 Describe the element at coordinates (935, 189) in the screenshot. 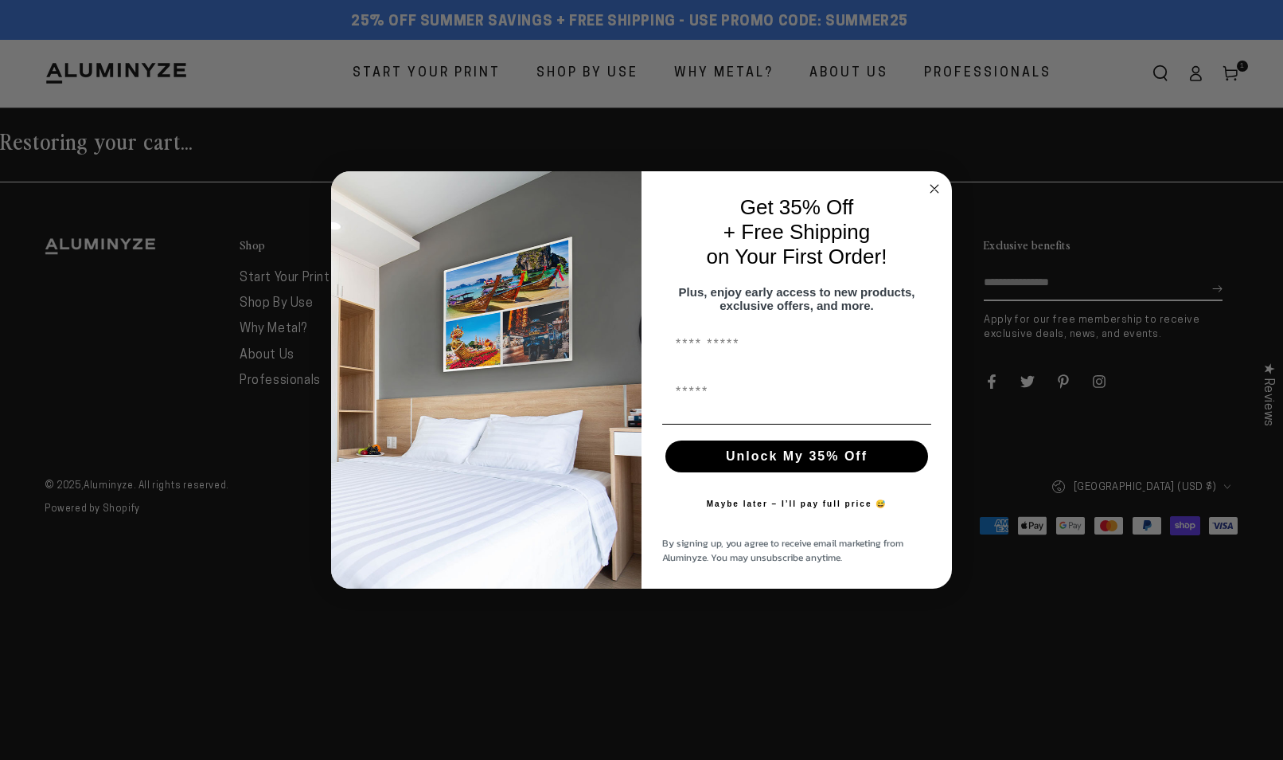

I see `button: Close dialog` at that location.